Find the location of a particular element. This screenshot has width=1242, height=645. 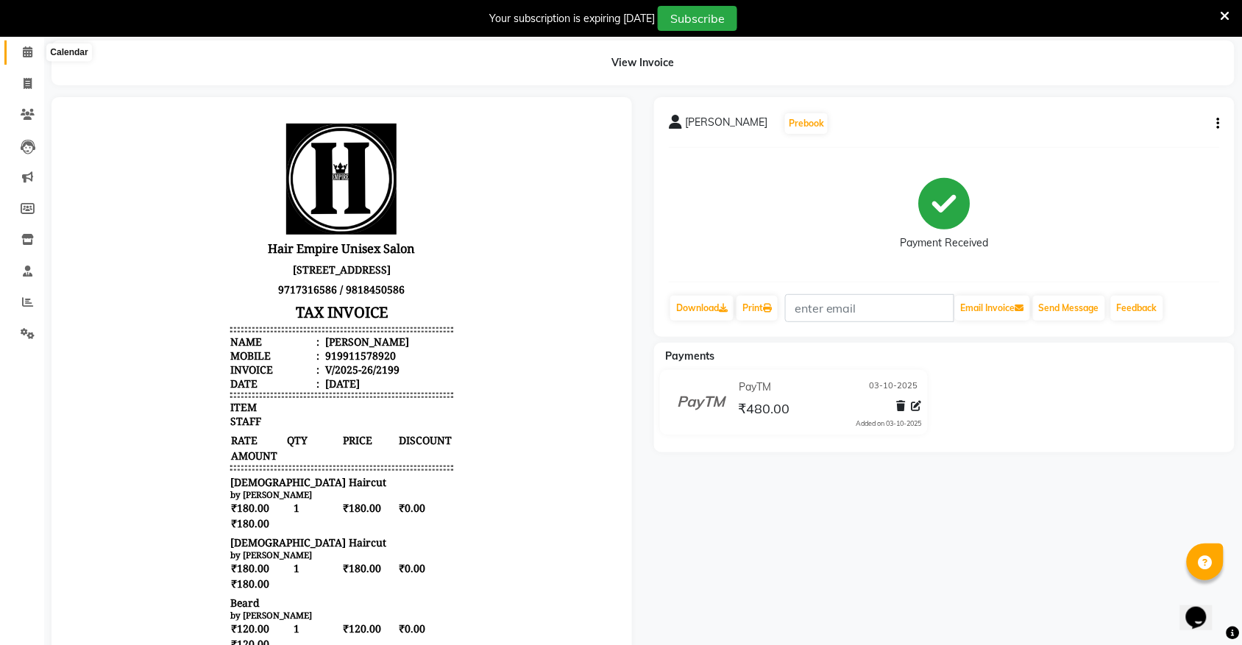

div: Added on 03-10-2025 is located at coordinates (888, 424).